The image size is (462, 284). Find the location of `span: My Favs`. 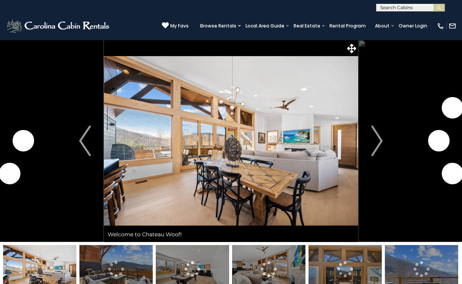

span: My Favs is located at coordinates (179, 26).